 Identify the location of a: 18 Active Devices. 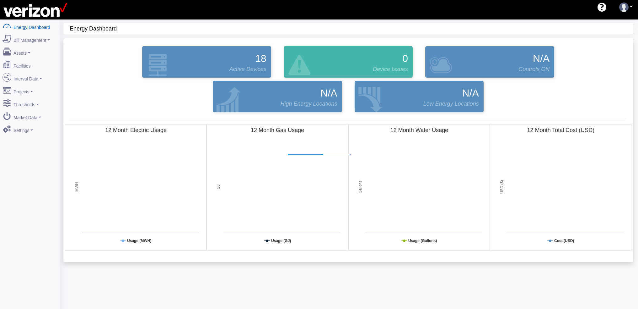
(207, 62).